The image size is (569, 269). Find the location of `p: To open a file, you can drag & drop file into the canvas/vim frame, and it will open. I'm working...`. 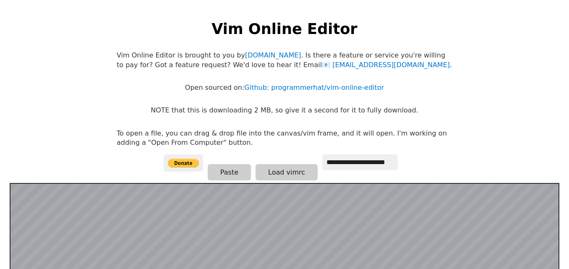

p: To open a file, you can drag & drop file into the canvas/vim frame, and it will open. I'm working... is located at coordinates (285, 138).